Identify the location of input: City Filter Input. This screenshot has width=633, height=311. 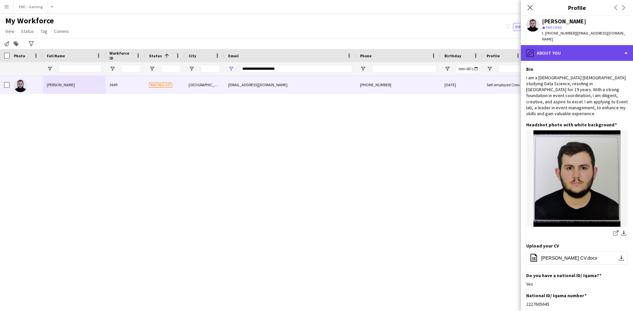
(210, 69).